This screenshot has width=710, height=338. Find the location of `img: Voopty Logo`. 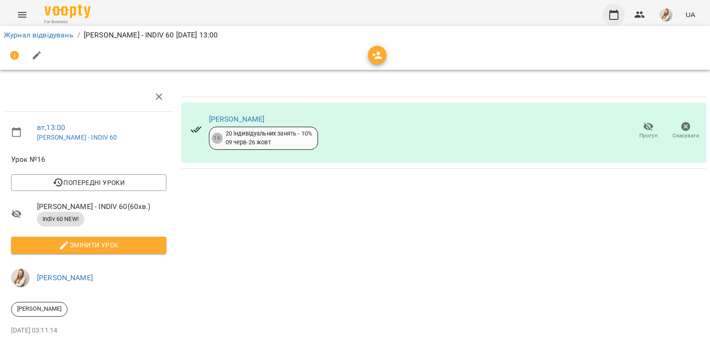

img: Voopty Logo is located at coordinates (68, 11).